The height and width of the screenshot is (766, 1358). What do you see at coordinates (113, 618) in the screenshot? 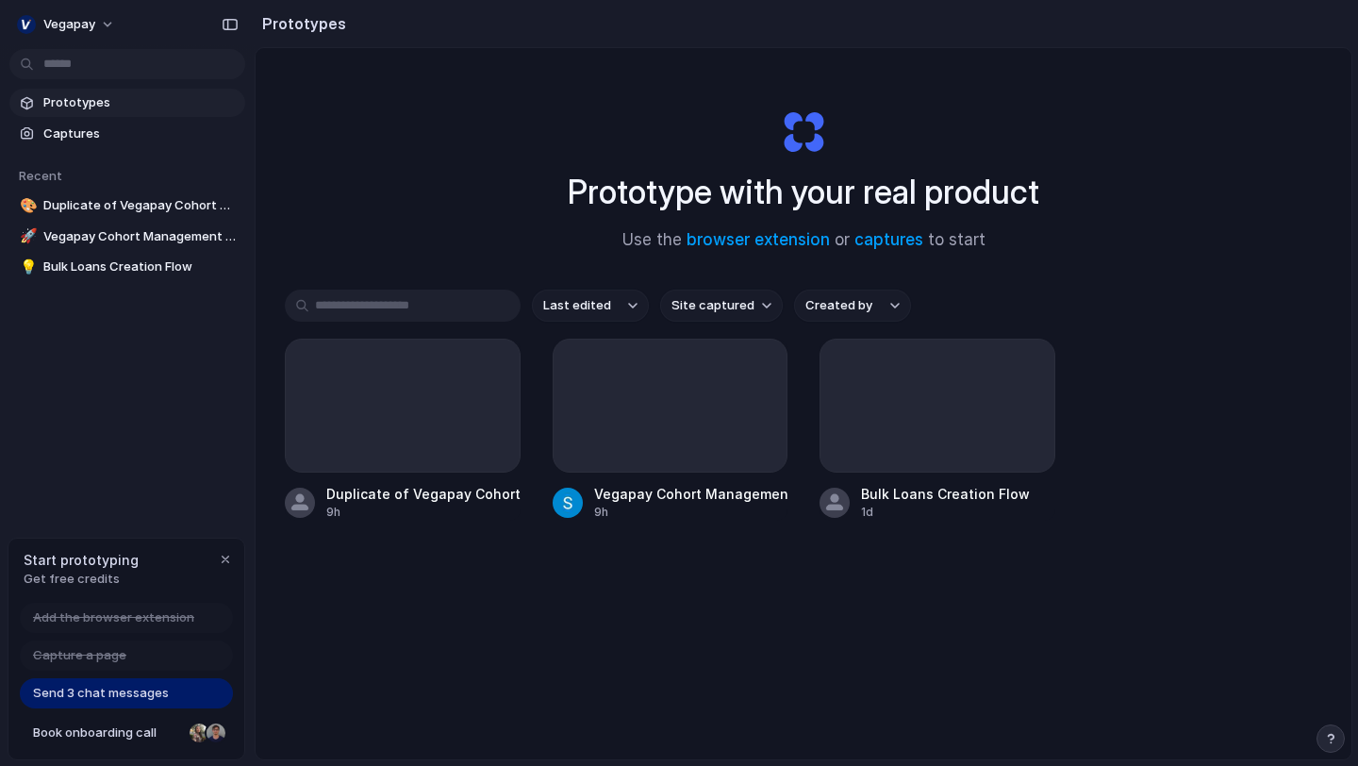
I see `span: Add the browser extension` at bounding box center [113, 618].